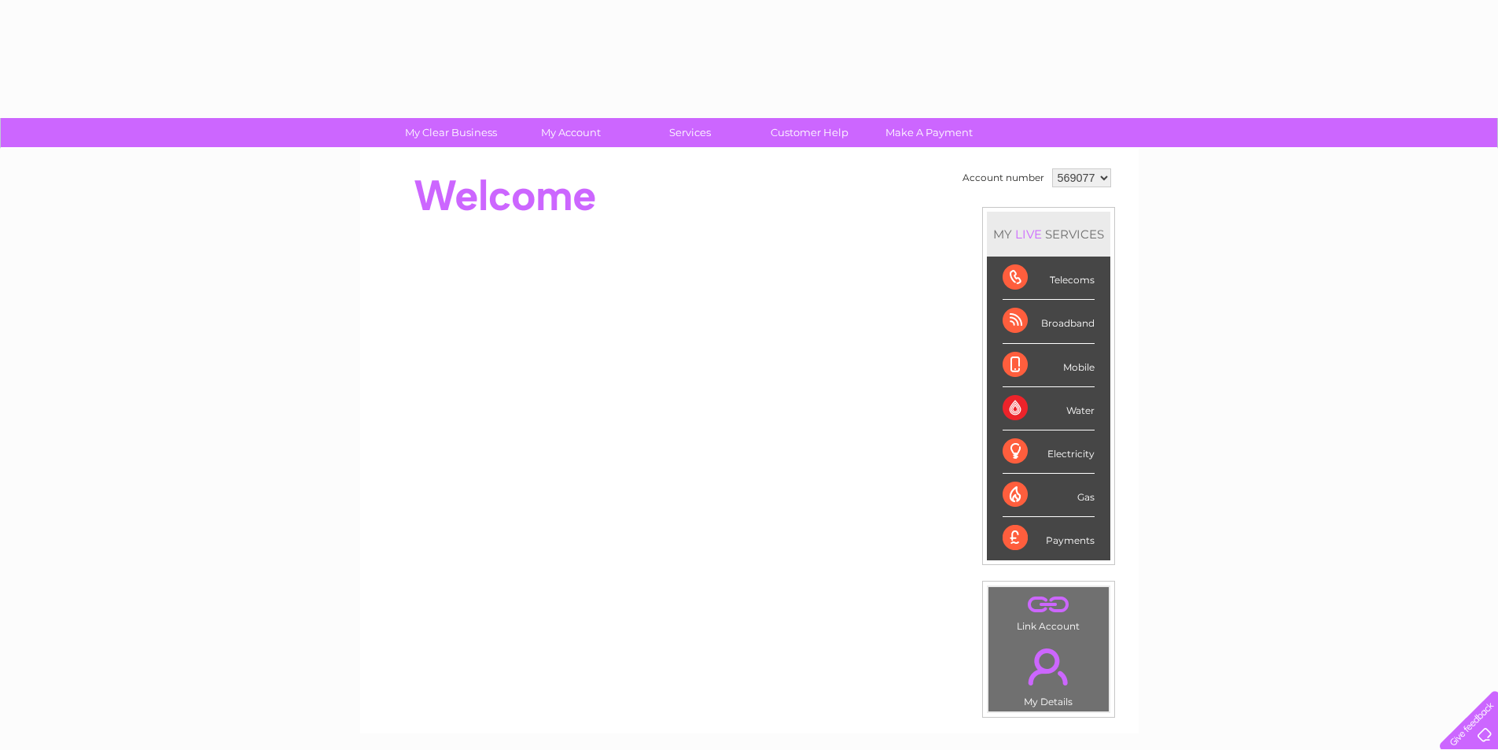 The image size is (1498, 750). I want to click on a: Make A Payment, so click(929, 132).